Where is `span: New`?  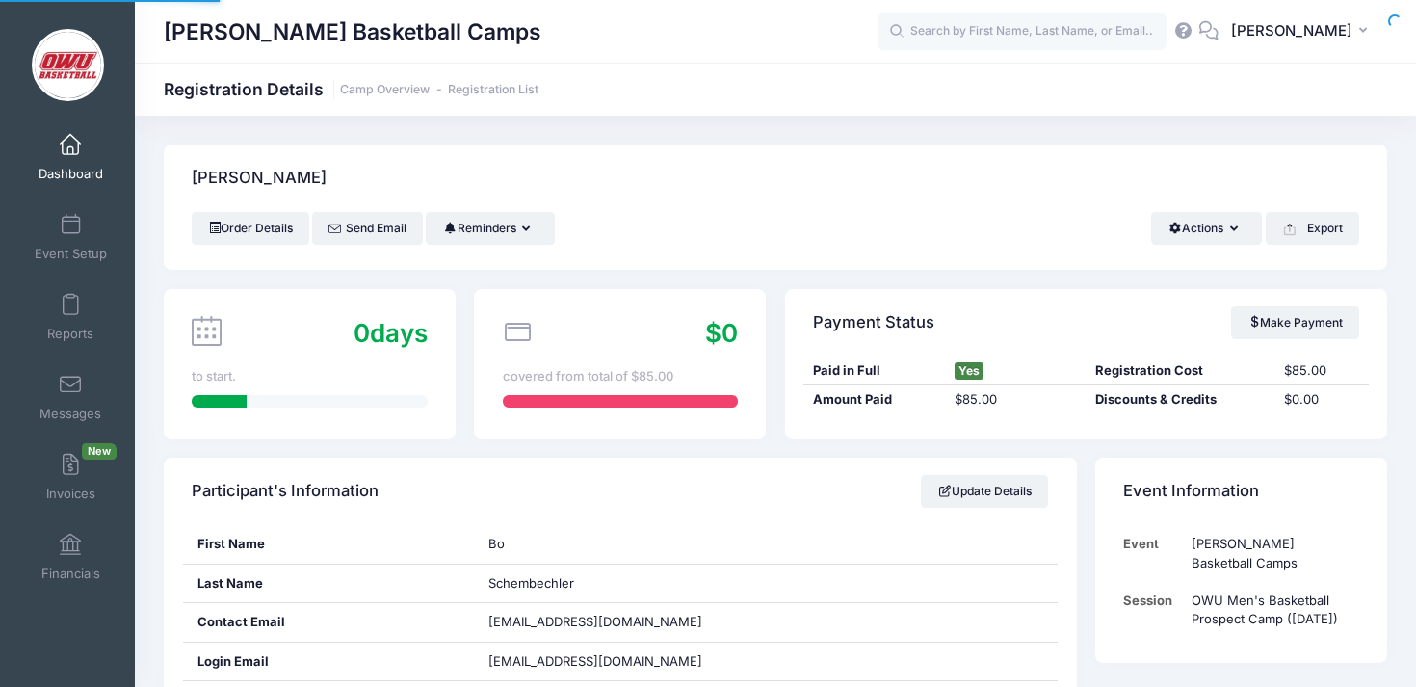
span: New is located at coordinates (99, 451).